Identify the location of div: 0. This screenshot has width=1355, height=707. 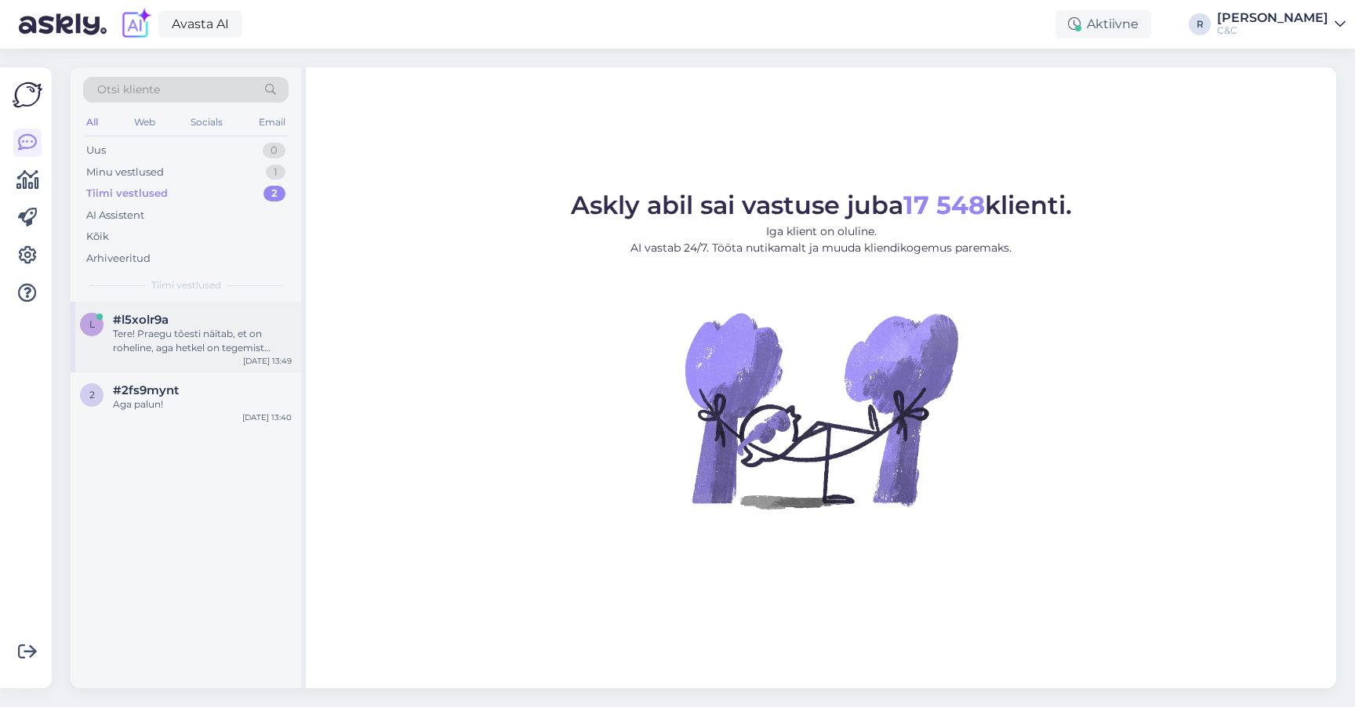
(274, 151).